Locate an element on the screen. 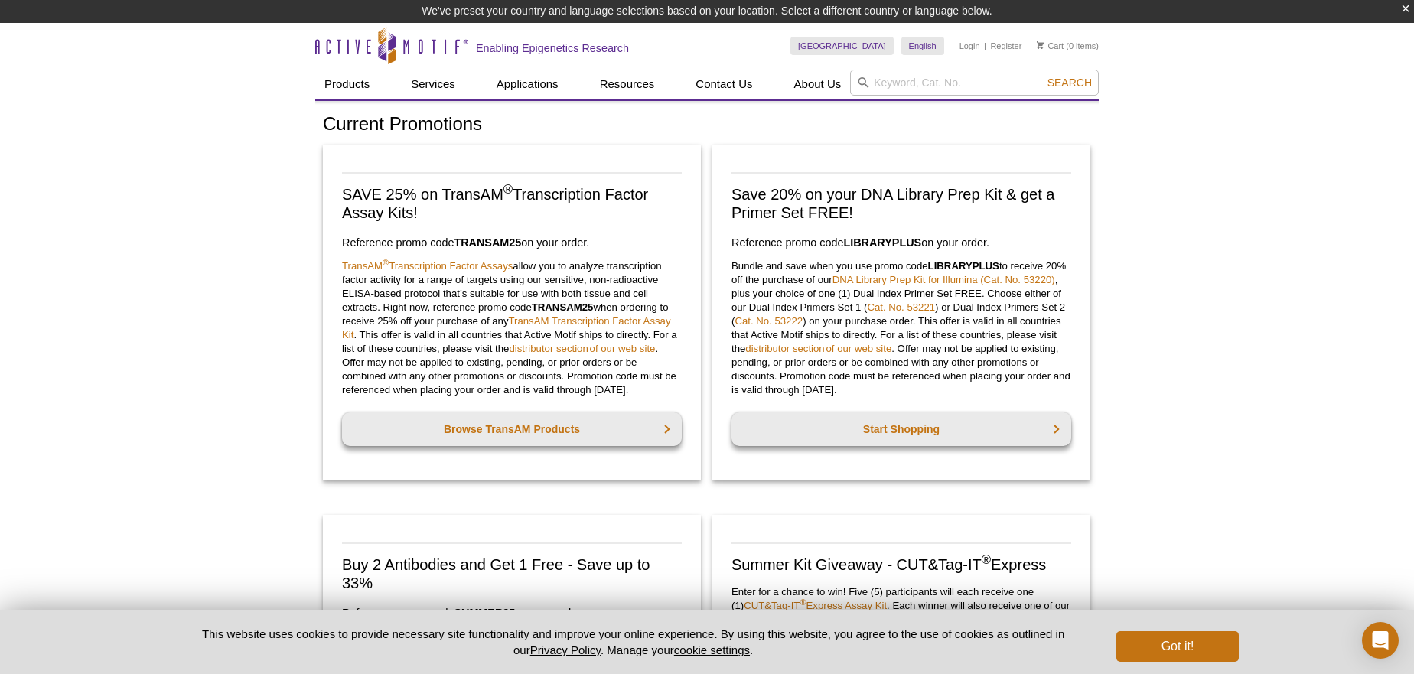  img: Save on Antibodies is located at coordinates (512, 543).